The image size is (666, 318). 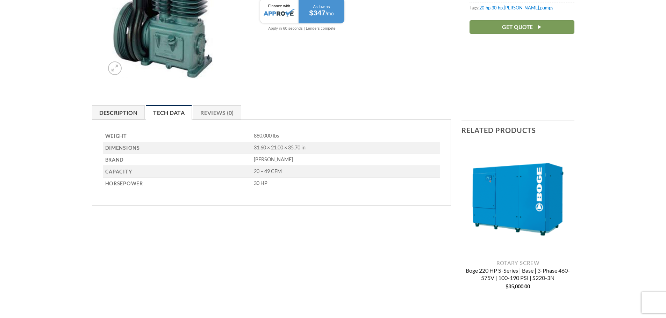 What do you see at coordinates (522, 27) in the screenshot?
I see `a: Get Quote` at bounding box center [522, 27].